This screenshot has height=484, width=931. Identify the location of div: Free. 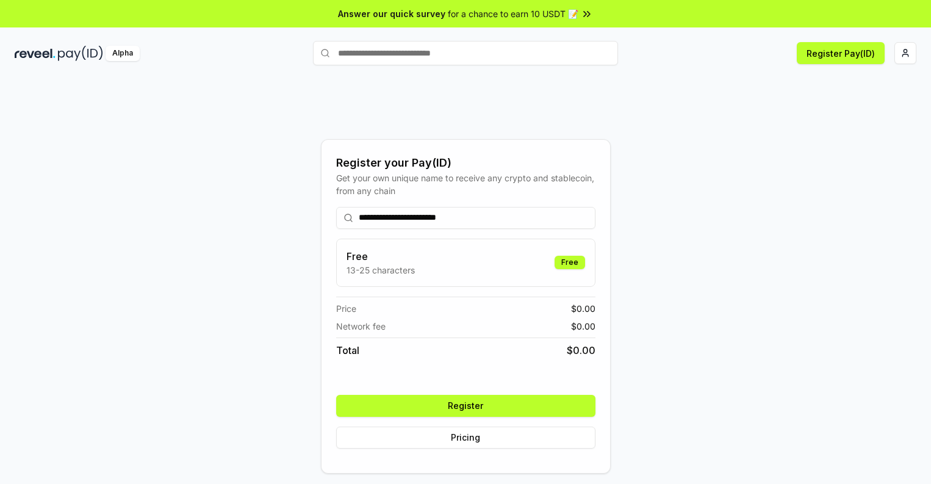
(570, 262).